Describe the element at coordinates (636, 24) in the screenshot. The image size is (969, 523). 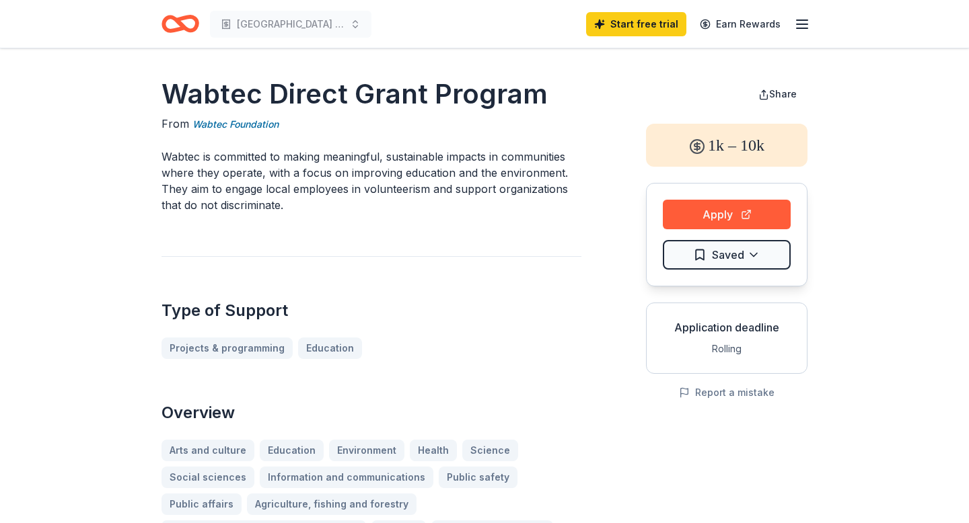
I see `a: Start free trial` at that location.